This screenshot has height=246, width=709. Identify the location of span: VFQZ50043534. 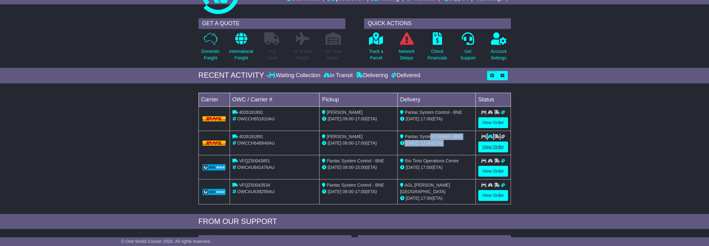
(254, 185).